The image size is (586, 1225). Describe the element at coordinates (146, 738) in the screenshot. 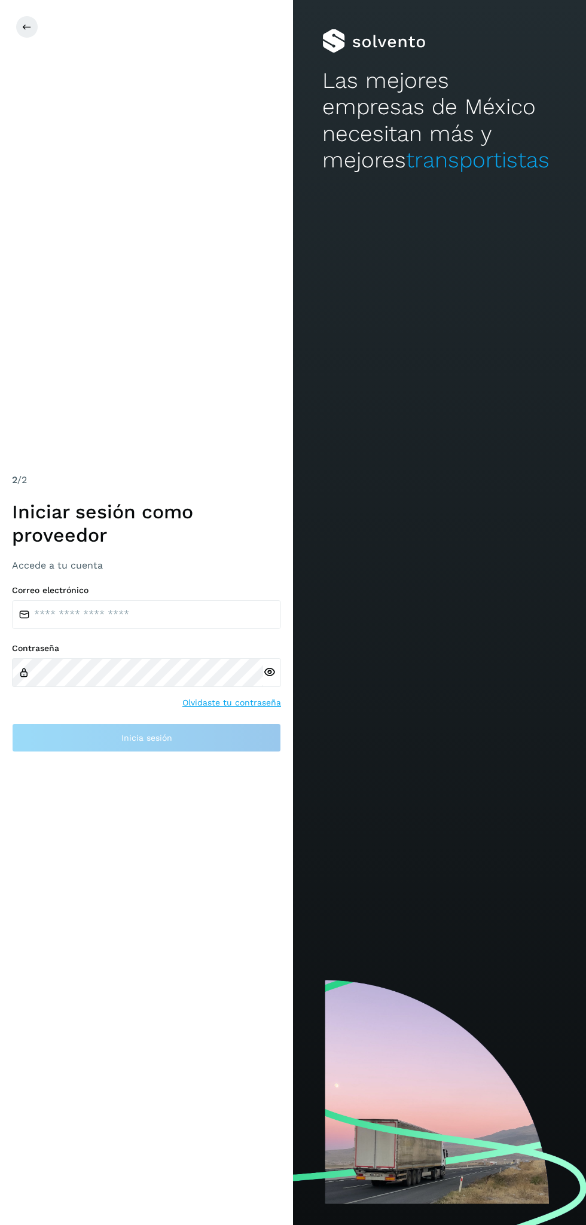

I see `button: Inicia sesión` at that location.